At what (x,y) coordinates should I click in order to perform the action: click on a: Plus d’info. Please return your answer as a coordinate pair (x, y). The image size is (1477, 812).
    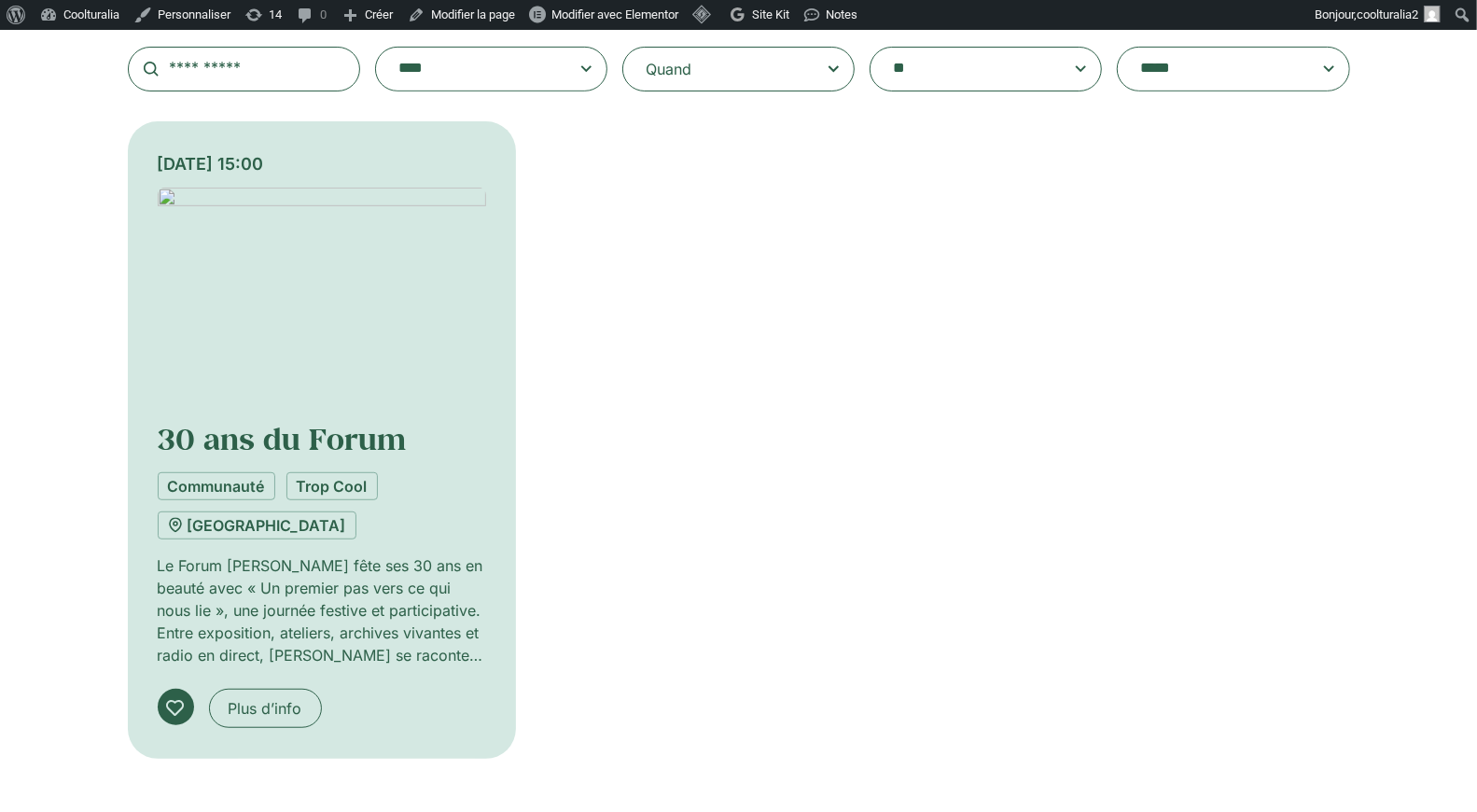
    Looking at the image, I should click on (265, 708).